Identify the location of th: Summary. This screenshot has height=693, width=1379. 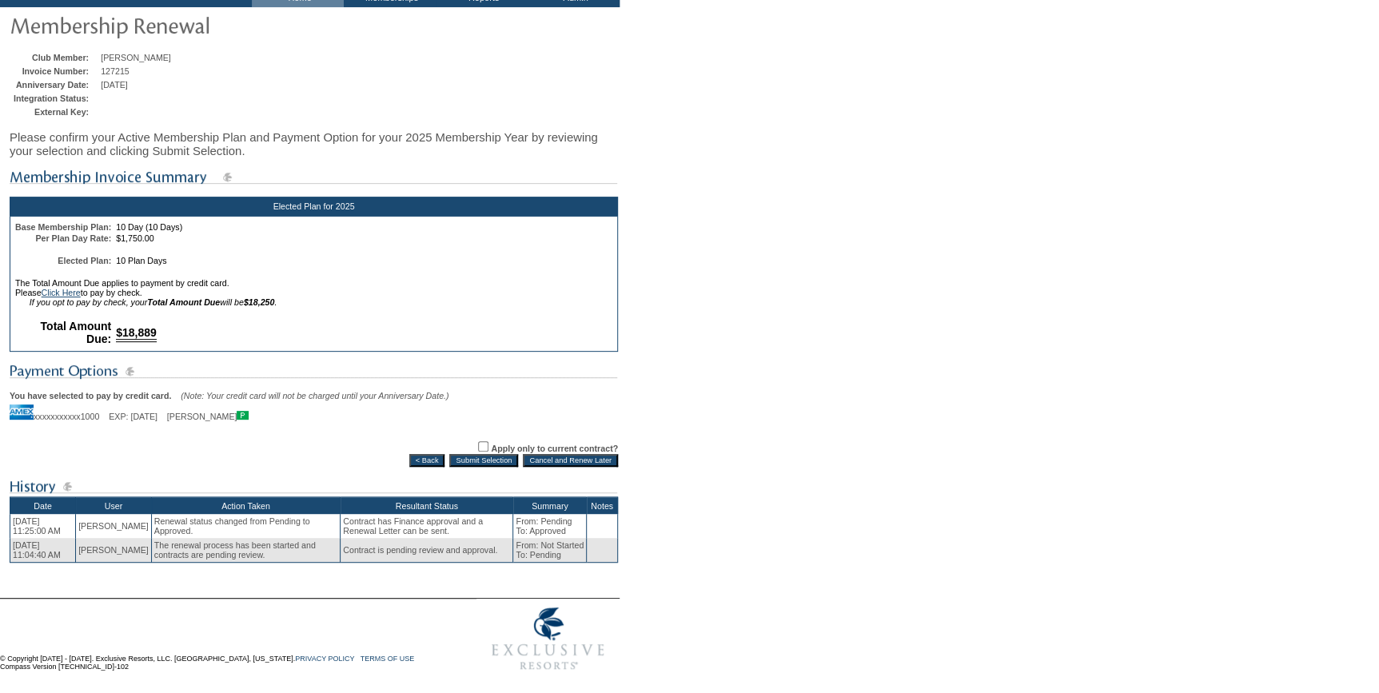
(550, 506).